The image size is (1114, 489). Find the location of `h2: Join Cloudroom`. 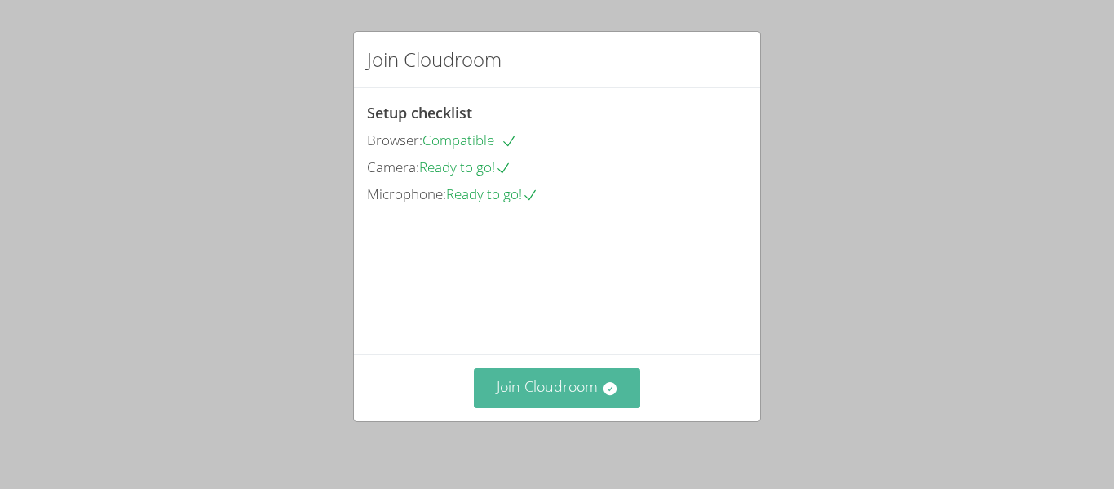

h2: Join Cloudroom is located at coordinates (434, 60).